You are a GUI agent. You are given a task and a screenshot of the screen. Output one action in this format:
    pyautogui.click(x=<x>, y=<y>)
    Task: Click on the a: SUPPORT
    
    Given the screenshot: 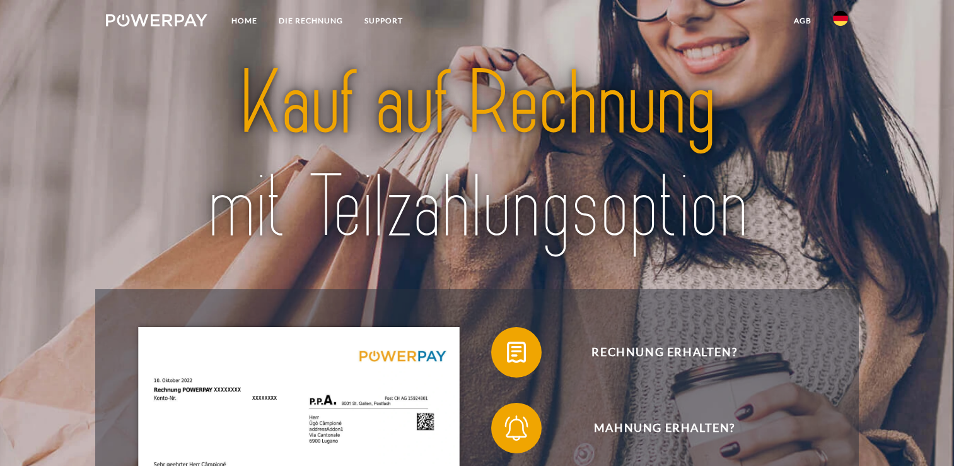 What is the action you would take?
    pyautogui.click(x=384, y=21)
    